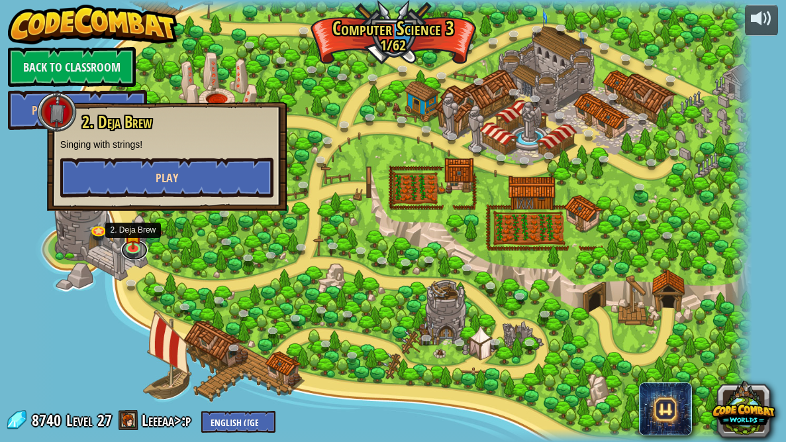  Describe the element at coordinates (167, 178) in the screenshot. I see `span: Play` at that location.